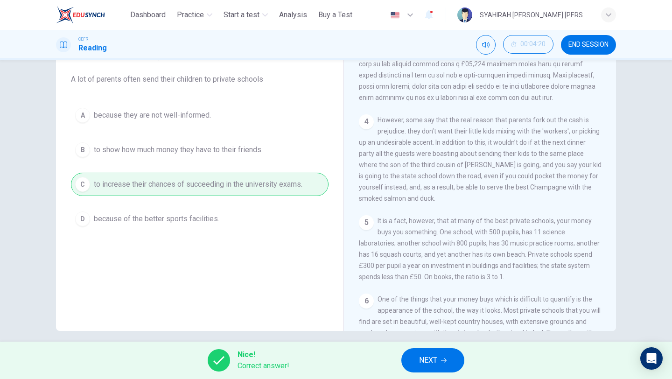  Describe the element at coordinates (652, 359) in the screenshot. I see `div: Open Intercom Messenger` at that location.